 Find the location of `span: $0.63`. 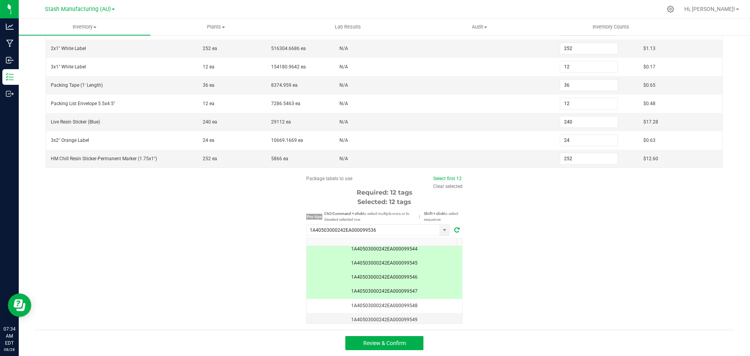

span: $0.63 is located at coordinates (649, 140).